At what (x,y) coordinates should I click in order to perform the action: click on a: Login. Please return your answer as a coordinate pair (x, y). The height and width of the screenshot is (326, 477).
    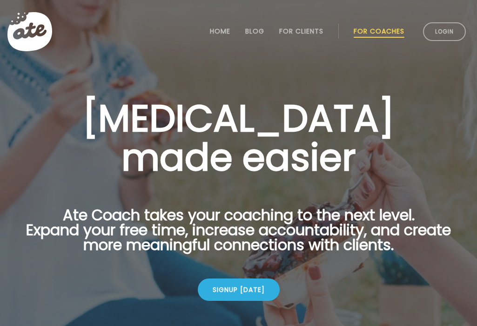
    Looking at the image, I should click on (444, 32).